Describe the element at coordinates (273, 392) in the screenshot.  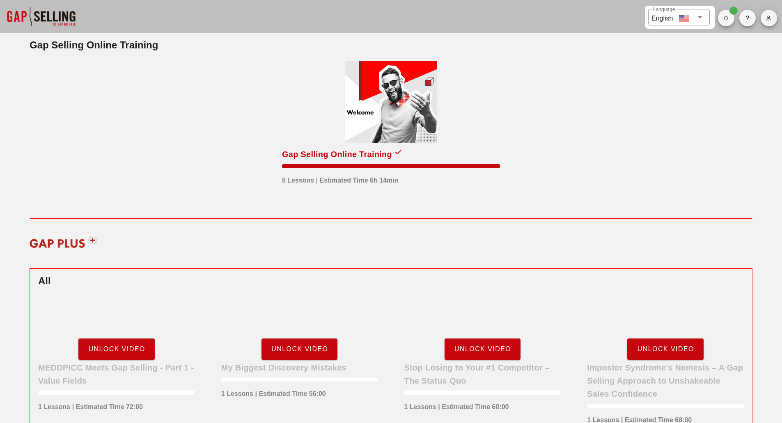
I see `div: 1 Lessons | Estimated Time 56:00` at that location.